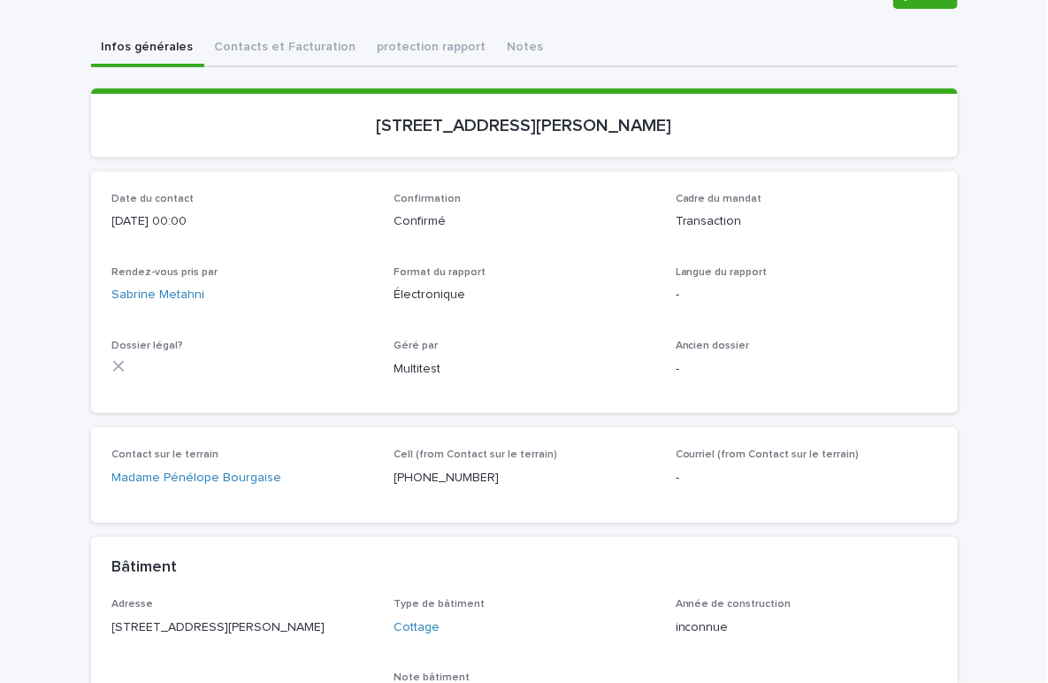 This screenshot has height=683, width=1048. I want to click on span: Année de construction, so click(733, 604).